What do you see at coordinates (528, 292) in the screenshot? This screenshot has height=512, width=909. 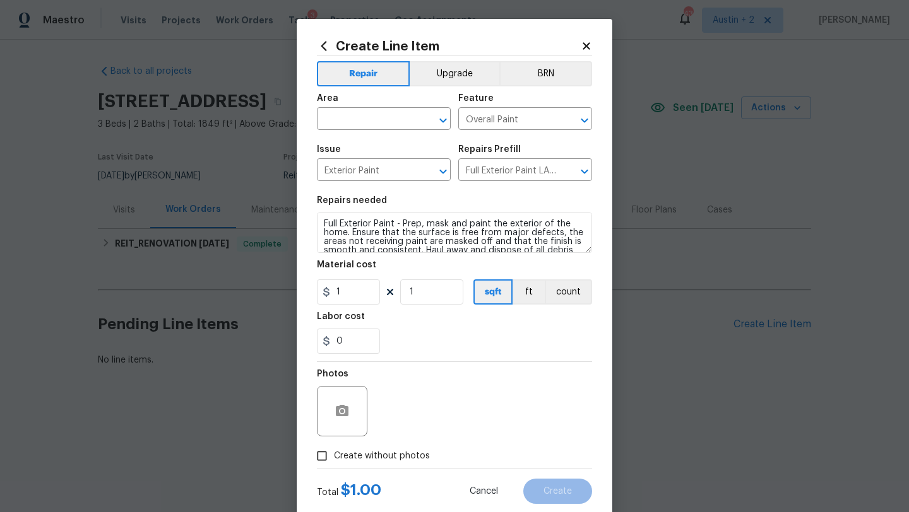 I see `button: ft` at bounding box center [528, 292].